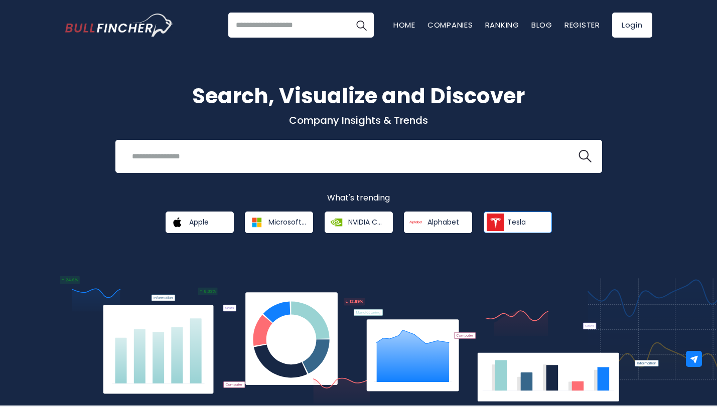  Describe the element at coordinates (542, 25) in the screenshot. I see `a: Blog` at that location.